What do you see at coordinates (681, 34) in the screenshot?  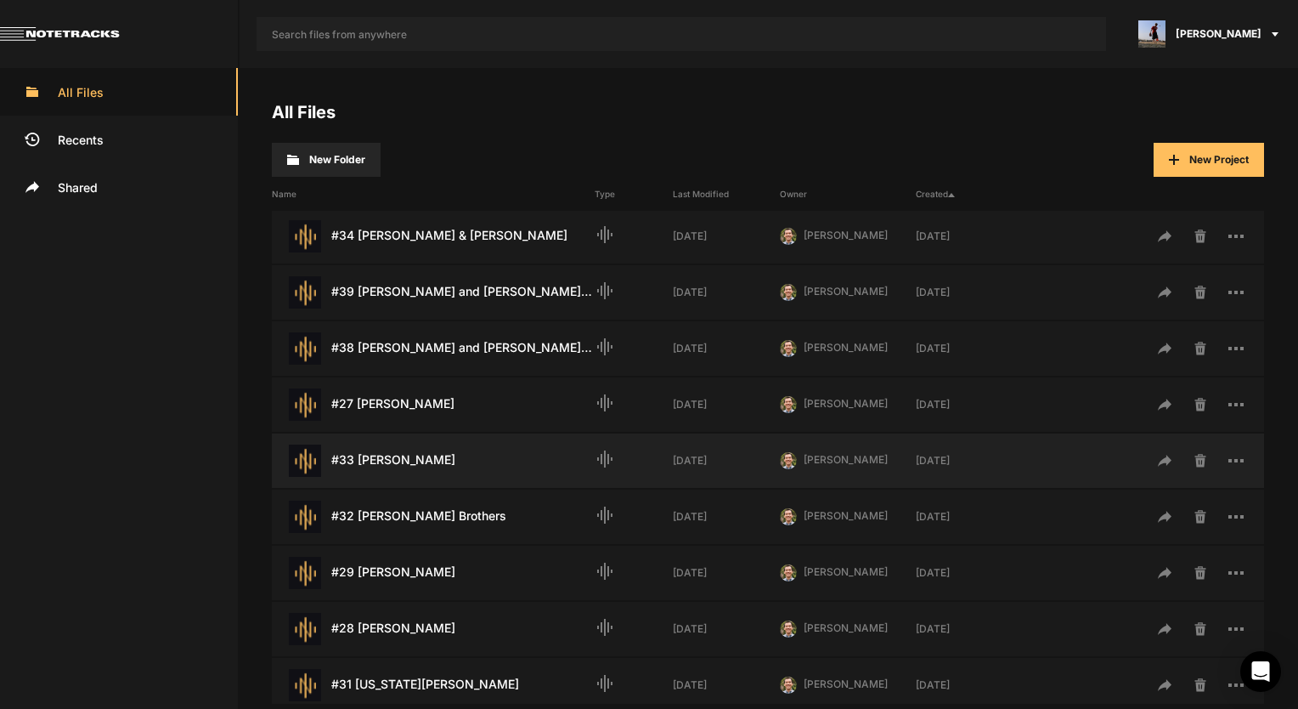 I see `input: Search files from anywhere` at bounding box center [681, 34].